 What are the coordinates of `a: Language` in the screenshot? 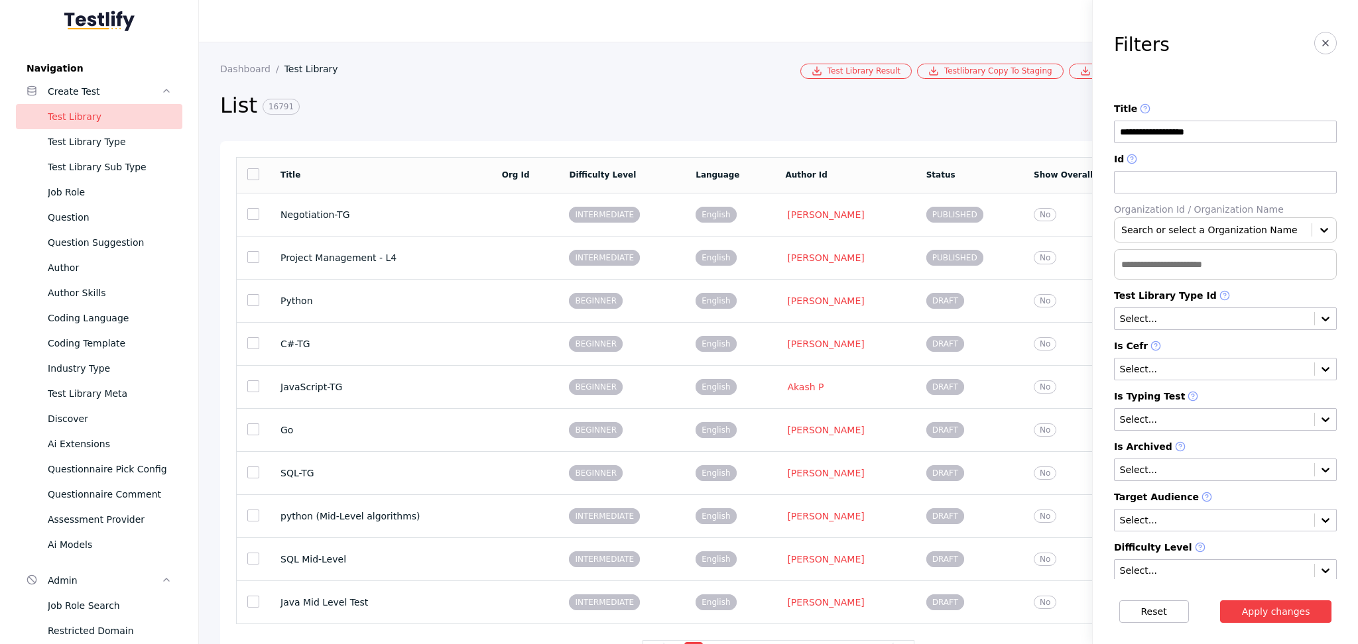 It's located at (717, 175).